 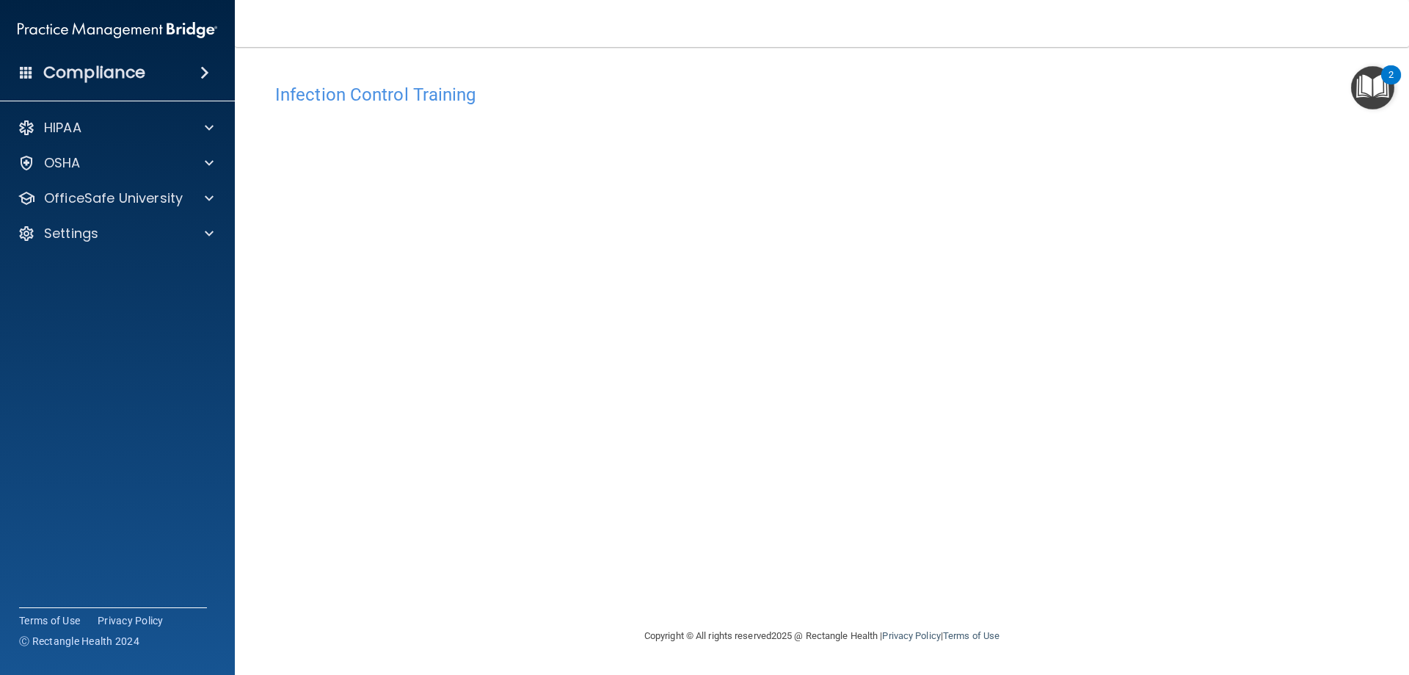 What do you see at coordinates (62, 163) in the screenshot?
I see `p: OSHA` at bounding box center [62, 163].